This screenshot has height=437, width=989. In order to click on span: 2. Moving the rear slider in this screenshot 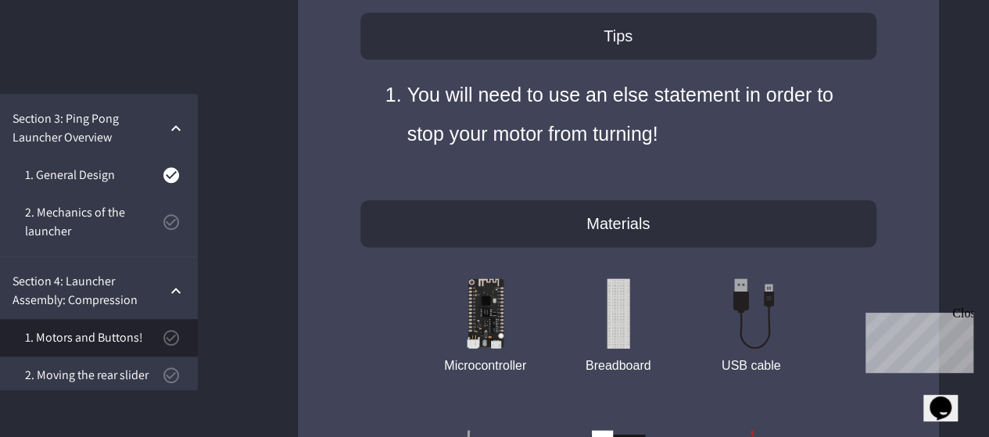, I will do `click(93, 375)`.